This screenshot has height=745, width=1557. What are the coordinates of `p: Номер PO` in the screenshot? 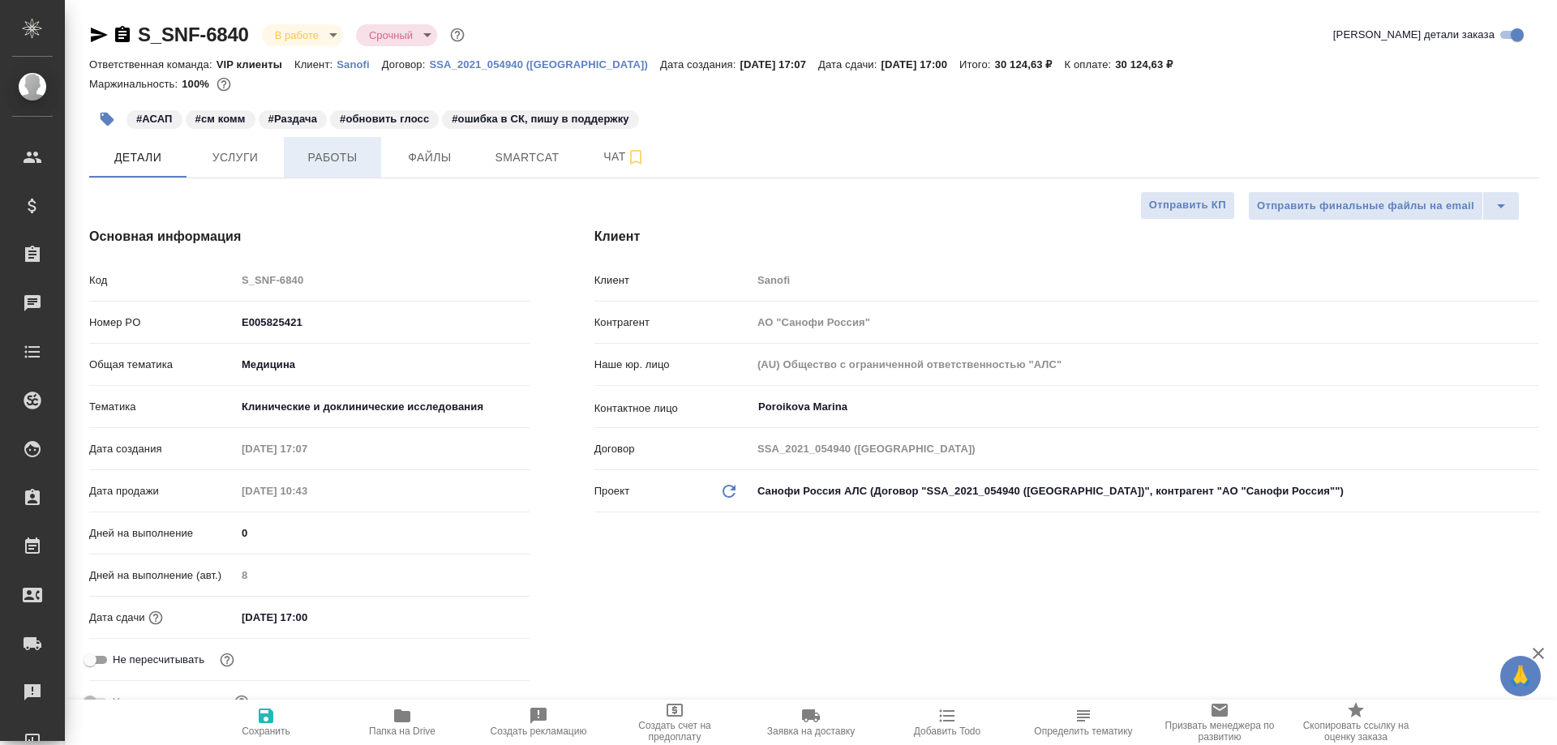 It's located at (162, 323).